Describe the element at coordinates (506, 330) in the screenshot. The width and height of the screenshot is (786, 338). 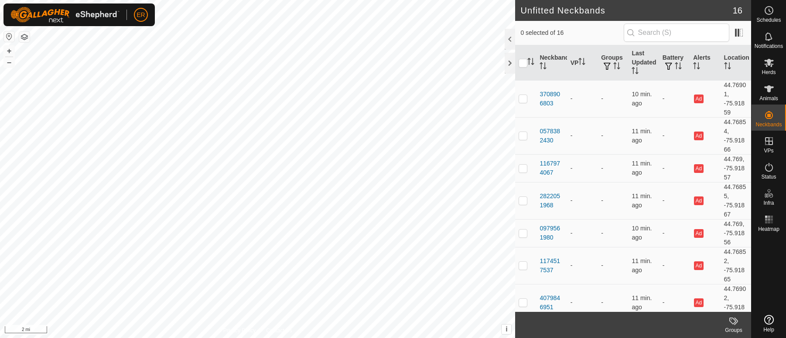
I see `button: i` at that location.